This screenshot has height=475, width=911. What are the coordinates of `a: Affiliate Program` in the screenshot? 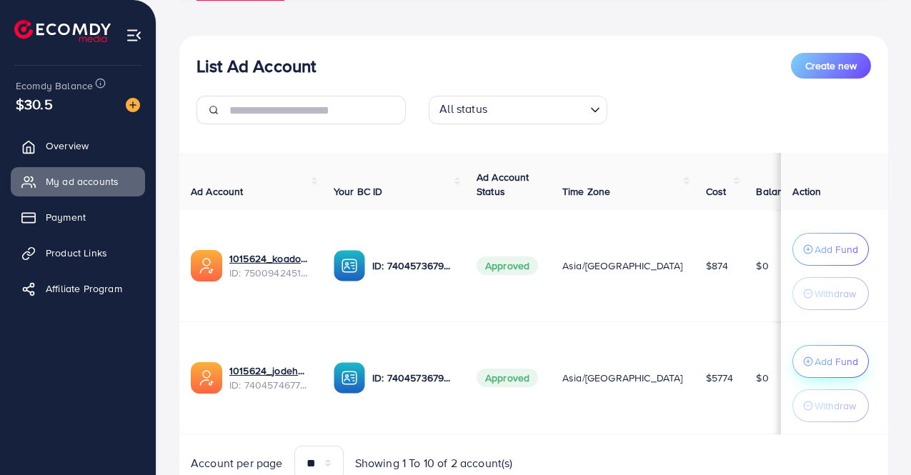 It's located at (78, 289).